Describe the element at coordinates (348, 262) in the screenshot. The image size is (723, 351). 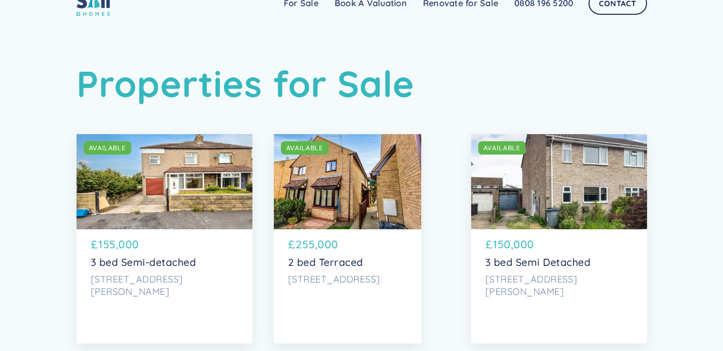
I see `p: 2 bed Terraced` at that location.